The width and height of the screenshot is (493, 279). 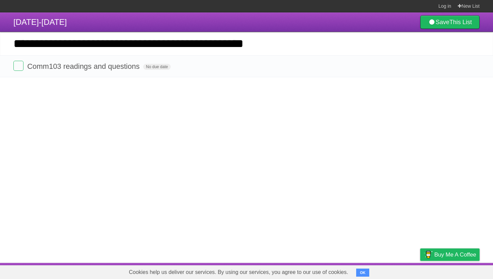 I want to click on a: SaveThis List, so click(x=450, y=22).